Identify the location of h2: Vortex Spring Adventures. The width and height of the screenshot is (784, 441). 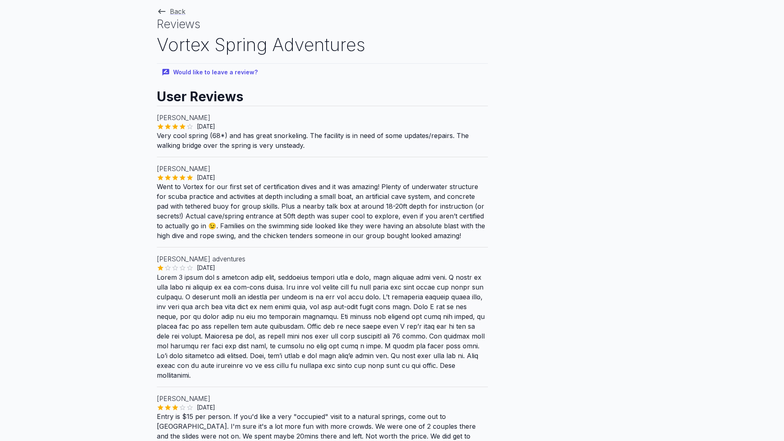
(322, 45).